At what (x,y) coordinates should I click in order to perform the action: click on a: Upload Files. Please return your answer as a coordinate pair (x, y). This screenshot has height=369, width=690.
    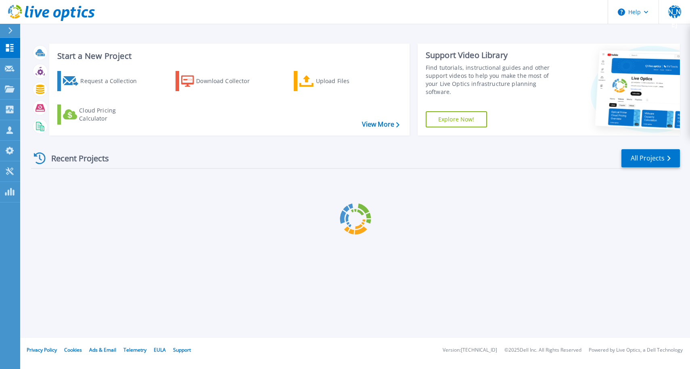
    Looking at the image, I should click on (338, 81).